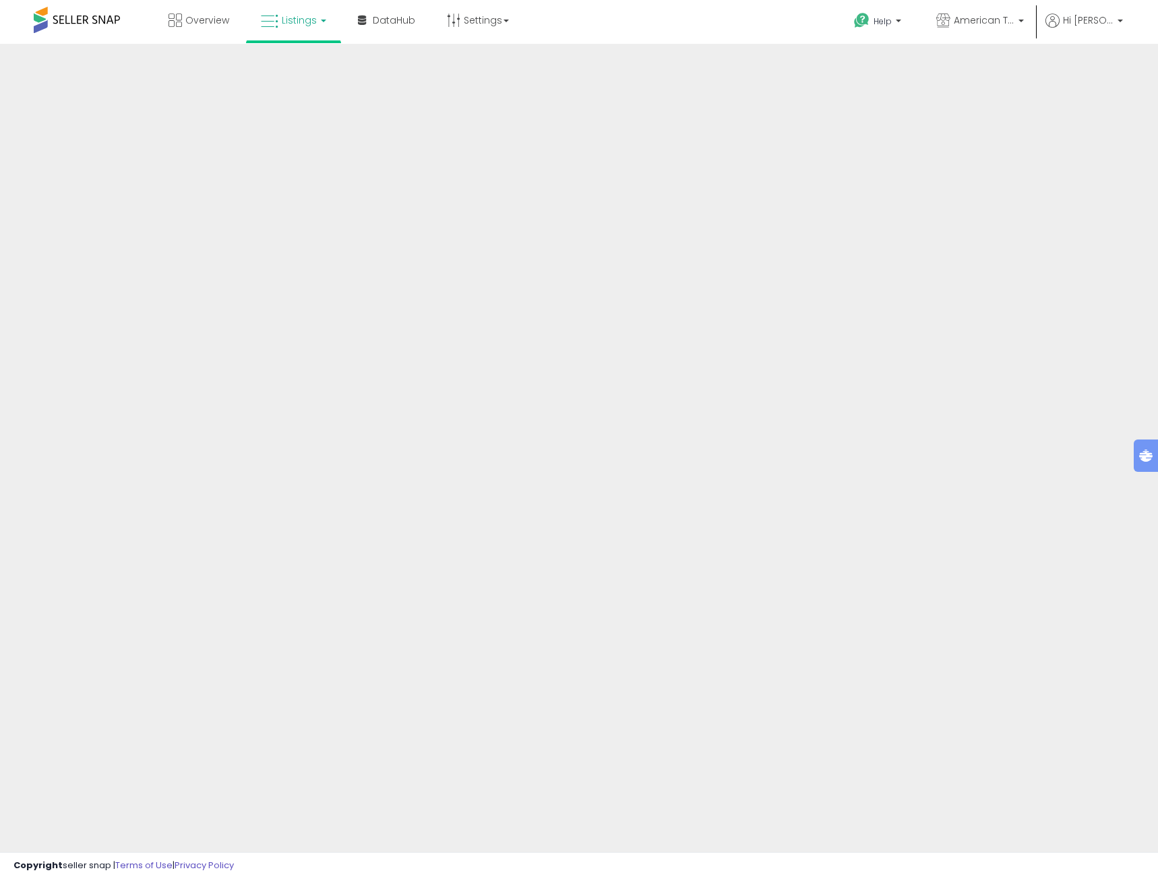 The image size is (1158, 879). What do you see at coordinates (394, 20) in the screenshot?
I see `span: DataHub` at bounding box center [394, 20].